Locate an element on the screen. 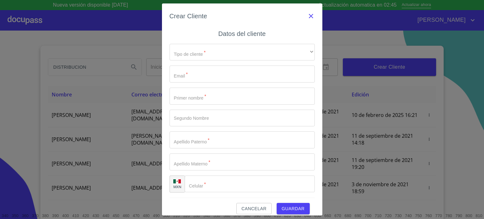  span: Guardar is located at coordinates (293, 208).